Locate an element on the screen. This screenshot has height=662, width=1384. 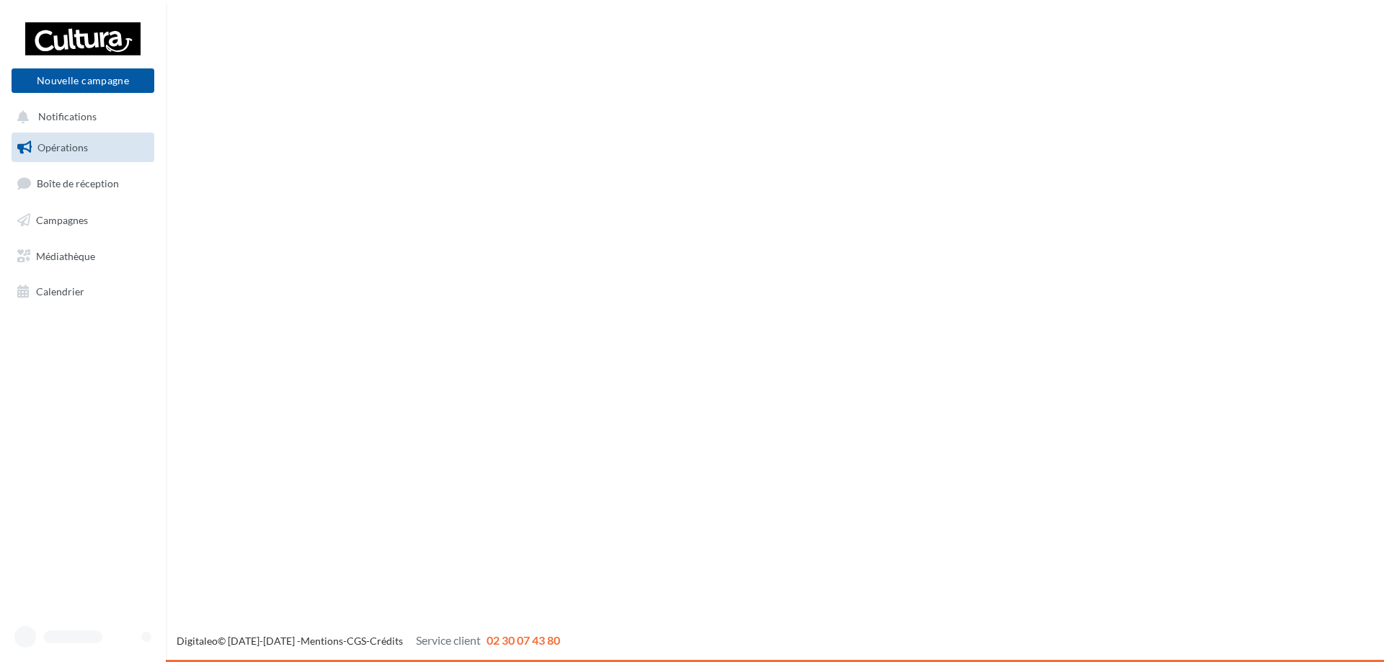
span: 02 30 07 43 80 is located at coordinates (523, 640).